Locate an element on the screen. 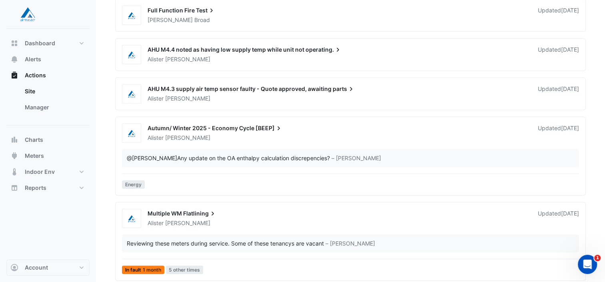  app-icon: Charts is located at coordinates (14, 140).